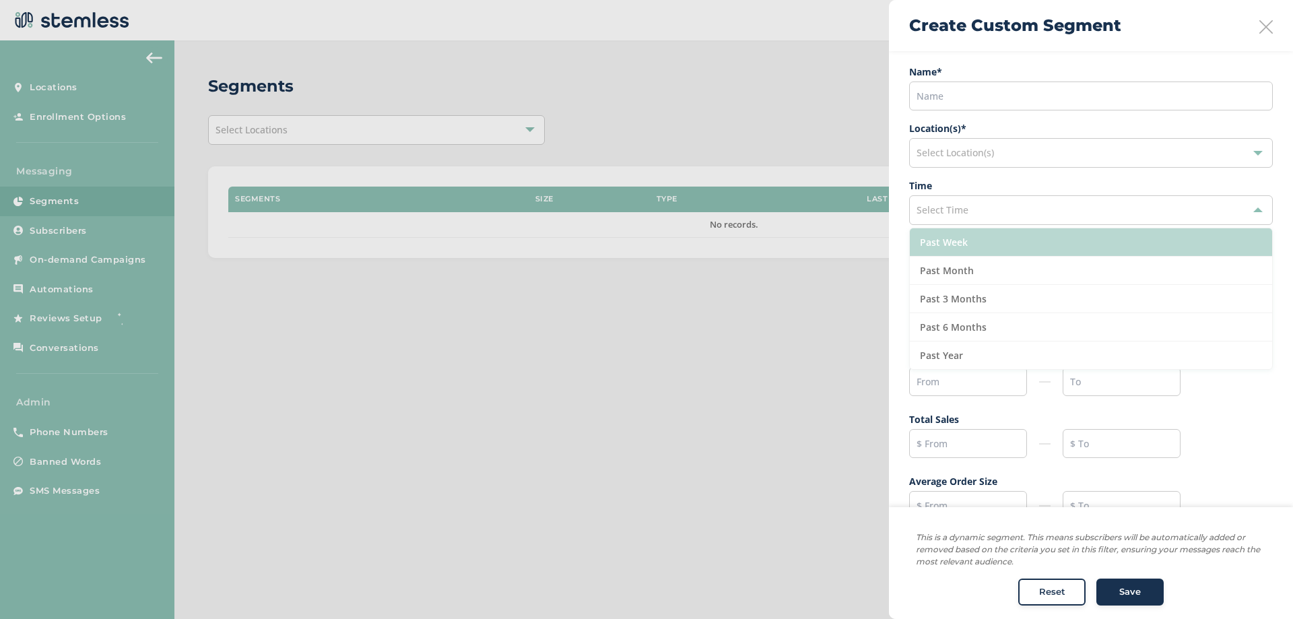 The height and width of the screenshot is (619, 1293). Describe the element at coordinates (1122, 381) in the screenshot. I see `input: To` at that location.